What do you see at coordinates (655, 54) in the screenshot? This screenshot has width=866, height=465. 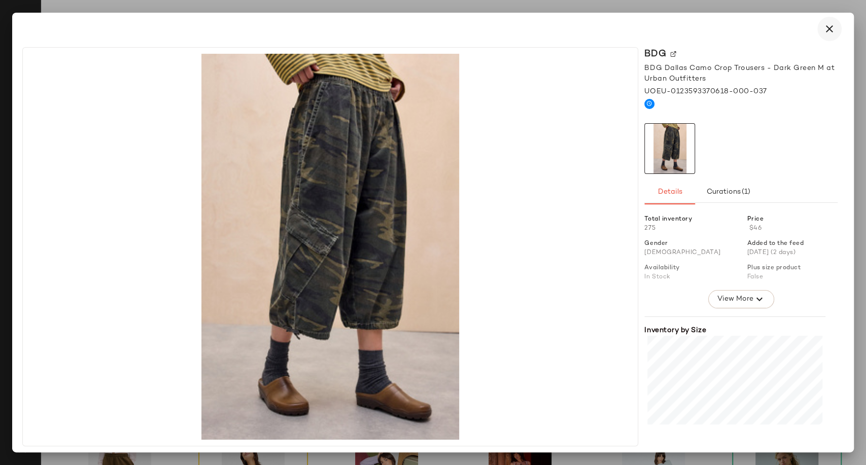 I see `span: BDG` at bounding box center [655, 54].